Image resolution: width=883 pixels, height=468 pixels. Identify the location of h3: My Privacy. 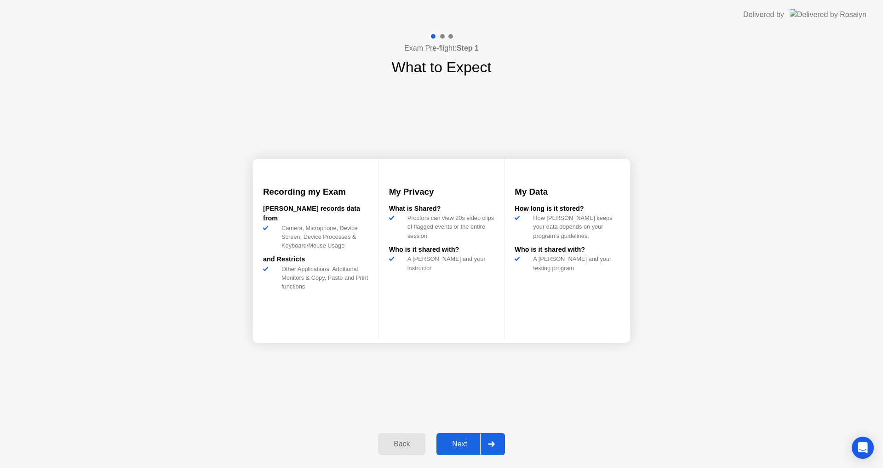
(441, 192).